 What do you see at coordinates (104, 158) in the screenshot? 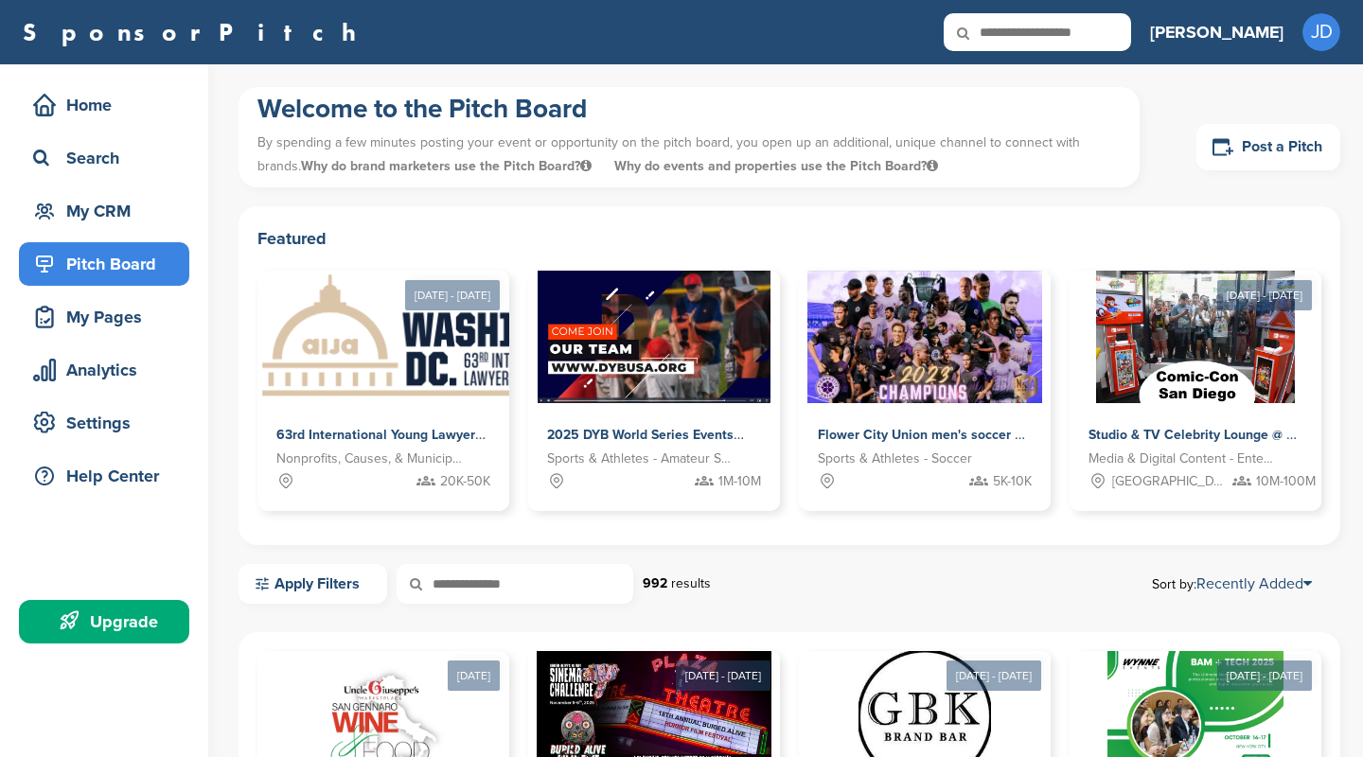
I see `a: Search` at bounding box center [104, 158].